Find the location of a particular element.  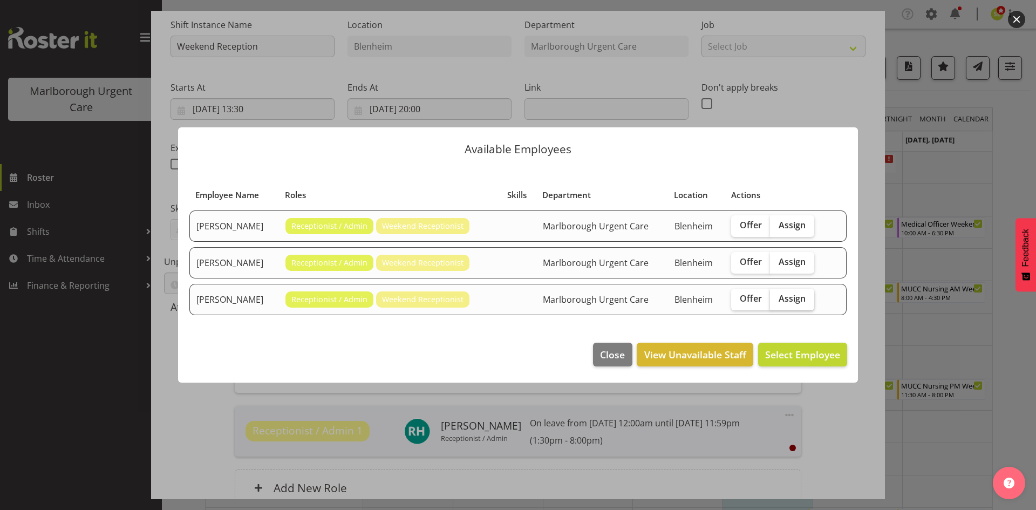

button: View Unavailable Staff is located at coordinates (694, 354).